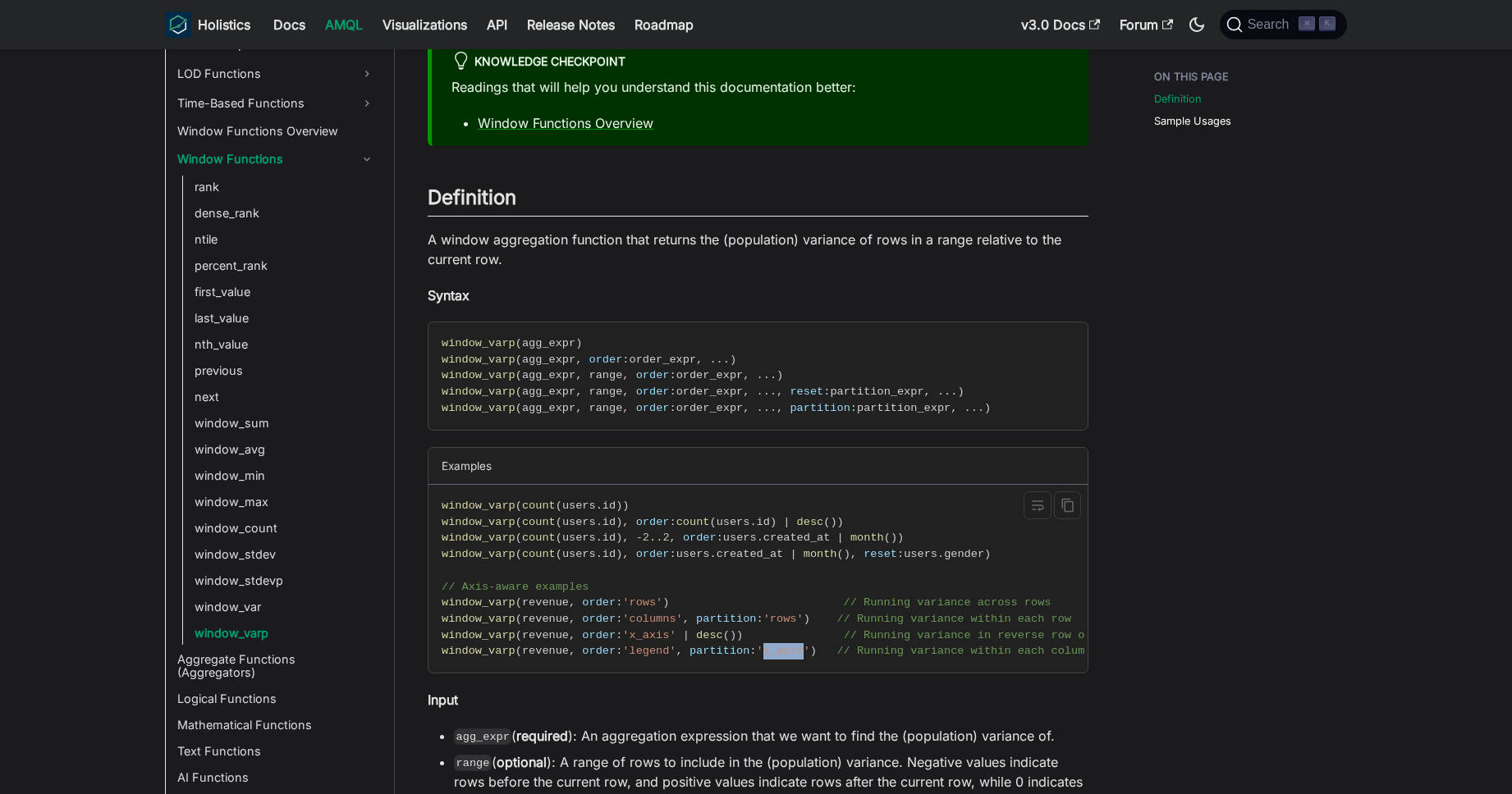 Image resolution: width=1512 pixels, height=794 pixels. What do you see at coordinates (276, 699) in the screenshot?
I see `a: Logical Functions` at bounding box center [276, 699].